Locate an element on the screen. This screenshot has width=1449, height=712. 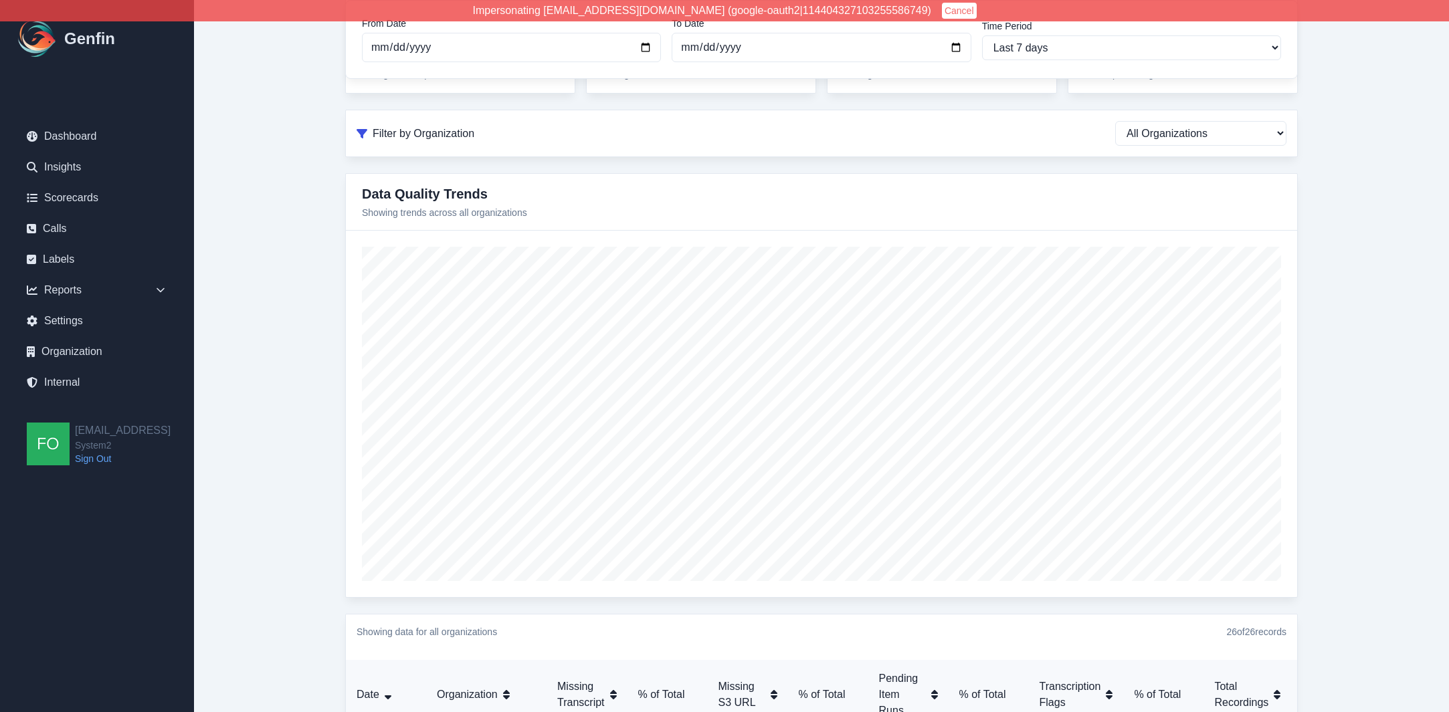
a: Calls is located at coordinates (97, 229).